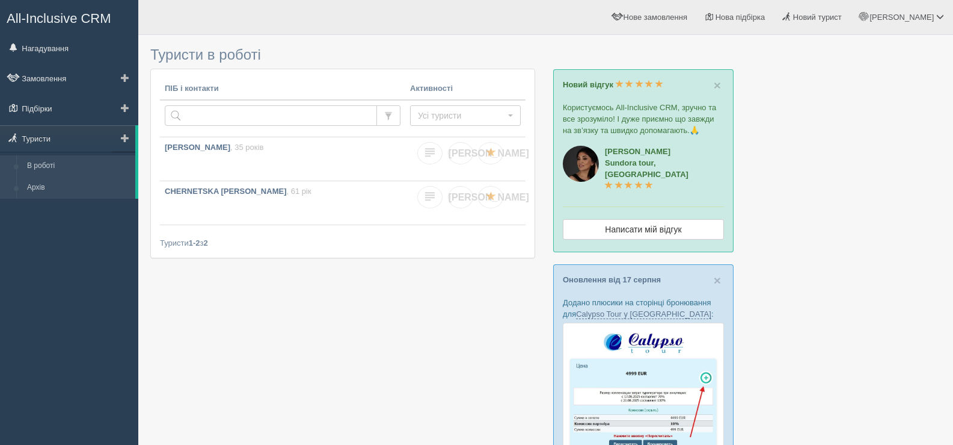 The height and width of the screenshot is (445, 953). I want to click on span: Нове замовлення, so click(656, 17).